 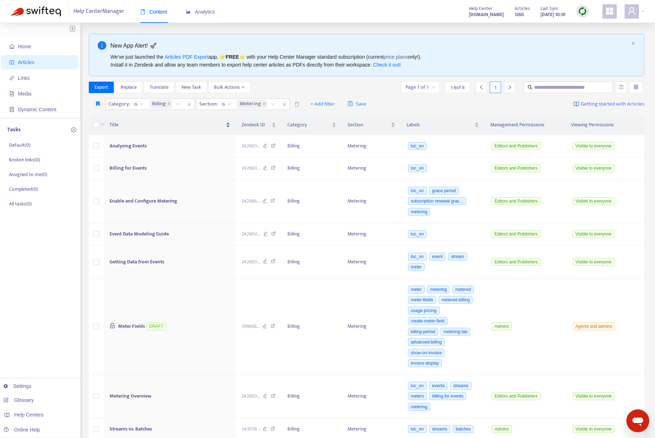 What do you see at coordinates (437, 256) in the screenshot?
I see `span: event` at bounding box center [437, 256].